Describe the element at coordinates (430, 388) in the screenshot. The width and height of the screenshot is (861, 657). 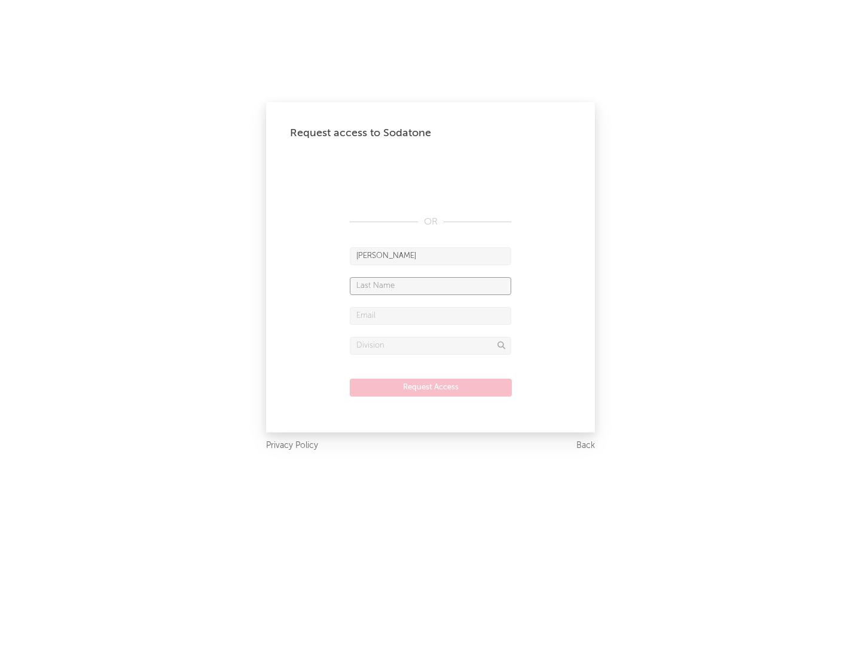
I see `button: Request Access` at that location.